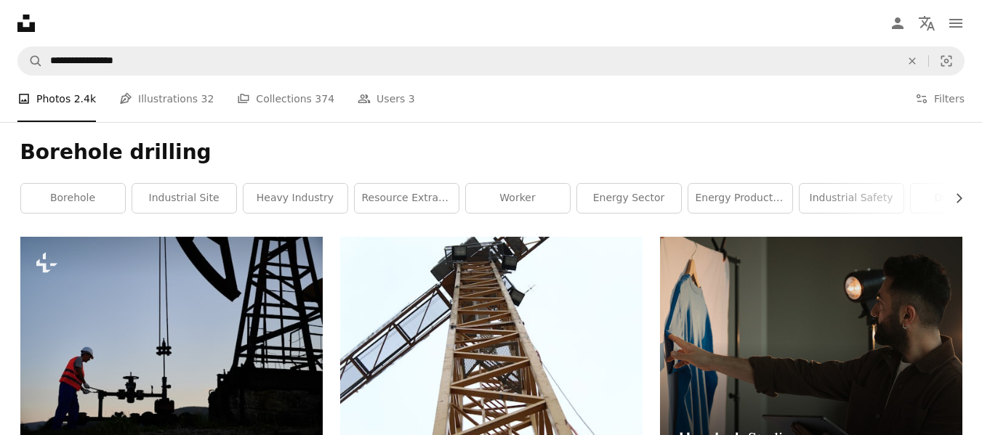  I want to click on a: Home — Unsplash, so click(26, 23).